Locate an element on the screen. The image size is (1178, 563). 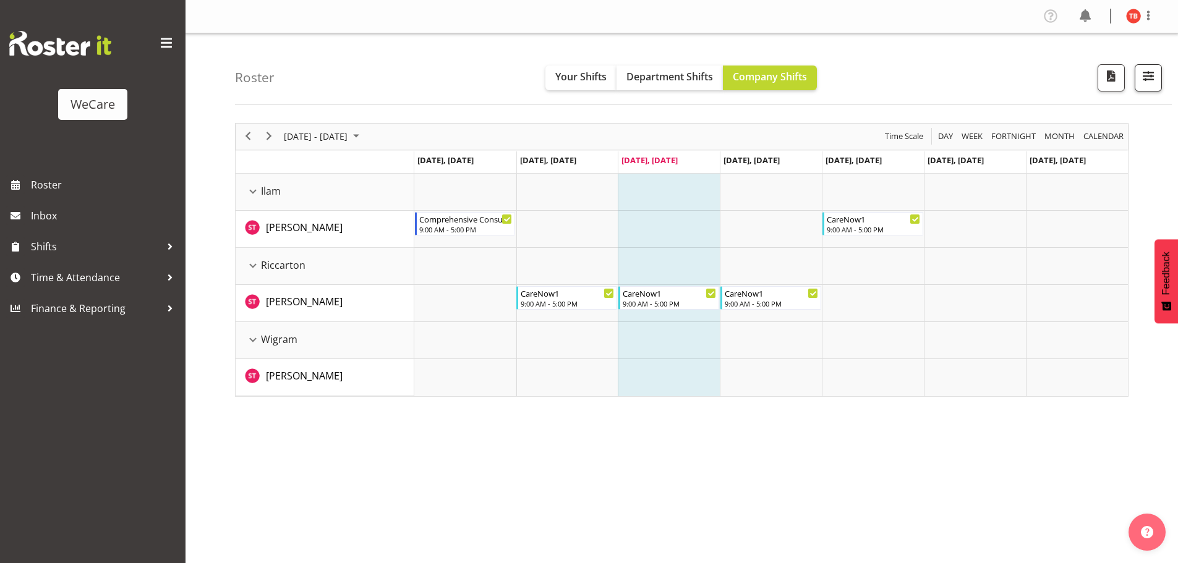
button: Timeline Month is located at coordinates (1060, 136).